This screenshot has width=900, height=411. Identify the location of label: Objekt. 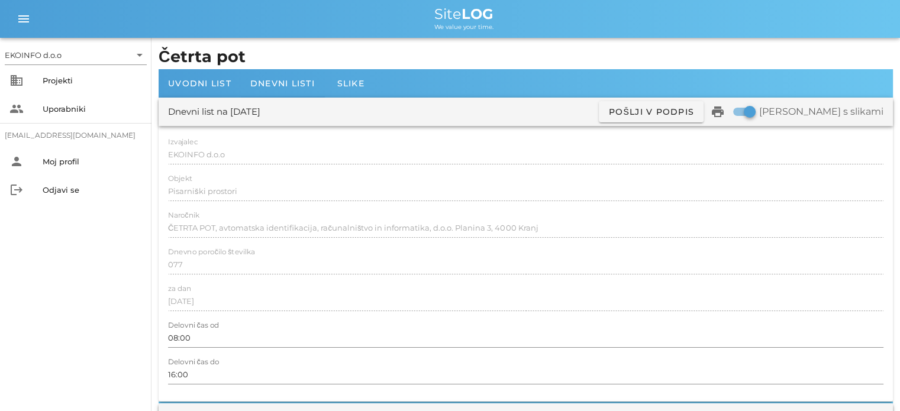
(180, 179).